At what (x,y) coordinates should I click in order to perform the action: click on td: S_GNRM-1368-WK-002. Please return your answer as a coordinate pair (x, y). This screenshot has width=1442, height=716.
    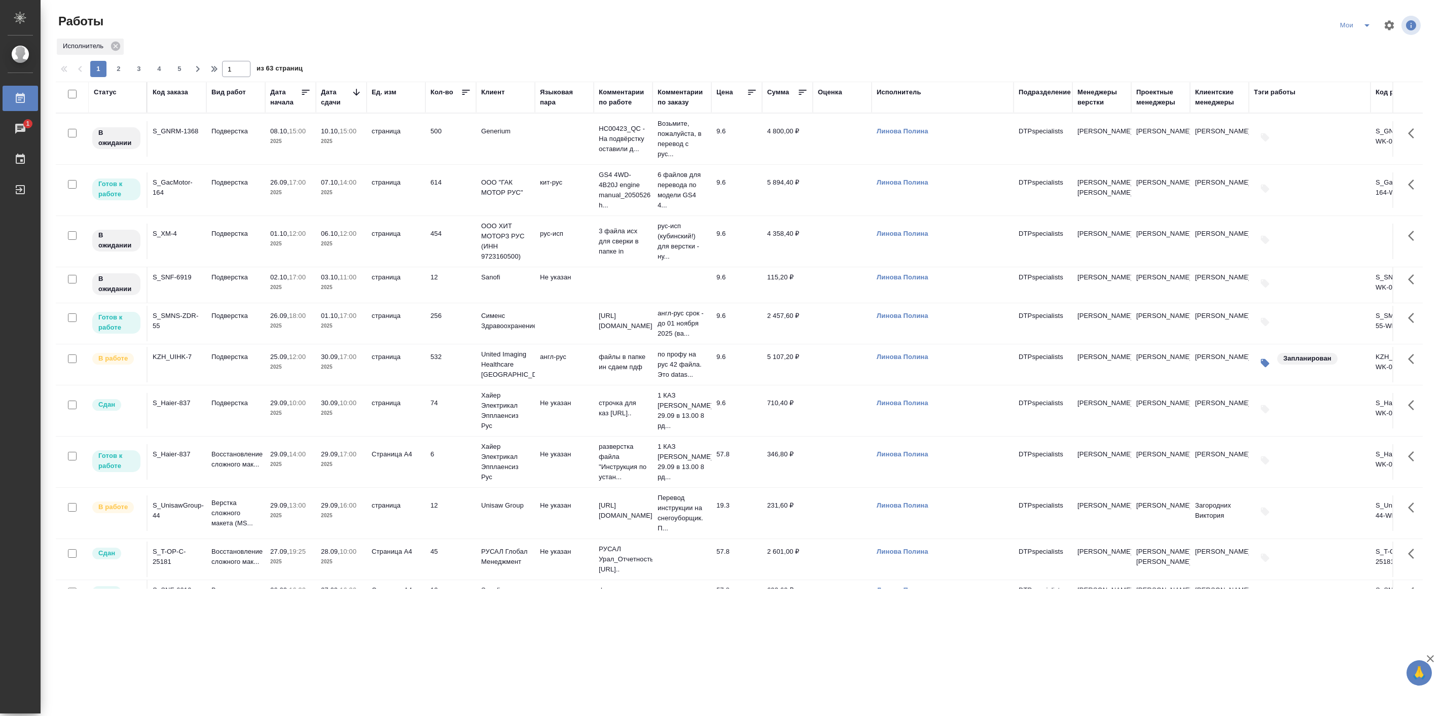
    Looking at the image, I should click on (1400, 139).